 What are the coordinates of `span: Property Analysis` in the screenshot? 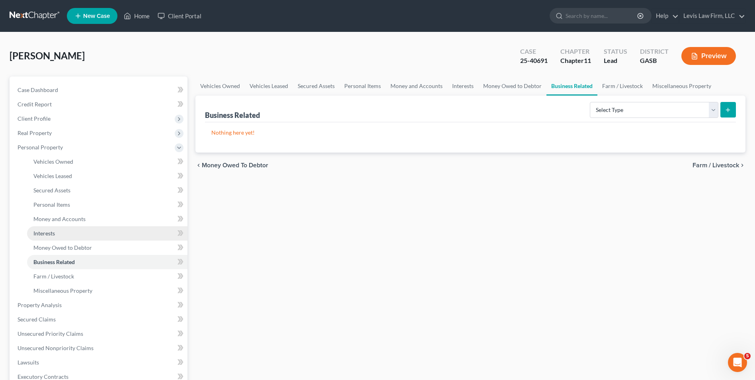 It's located at (39, 304).